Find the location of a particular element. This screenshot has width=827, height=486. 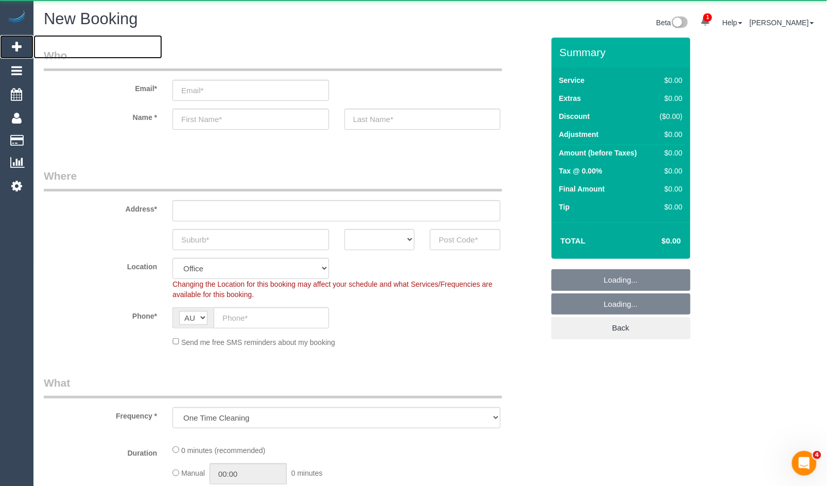

legend: Where is located at coordinates (273, 180).